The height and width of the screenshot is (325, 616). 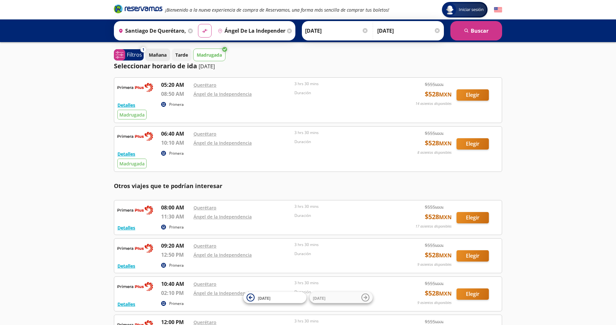 I want to click on p: 14 asientos disponibles, so click(x=434, y=104).